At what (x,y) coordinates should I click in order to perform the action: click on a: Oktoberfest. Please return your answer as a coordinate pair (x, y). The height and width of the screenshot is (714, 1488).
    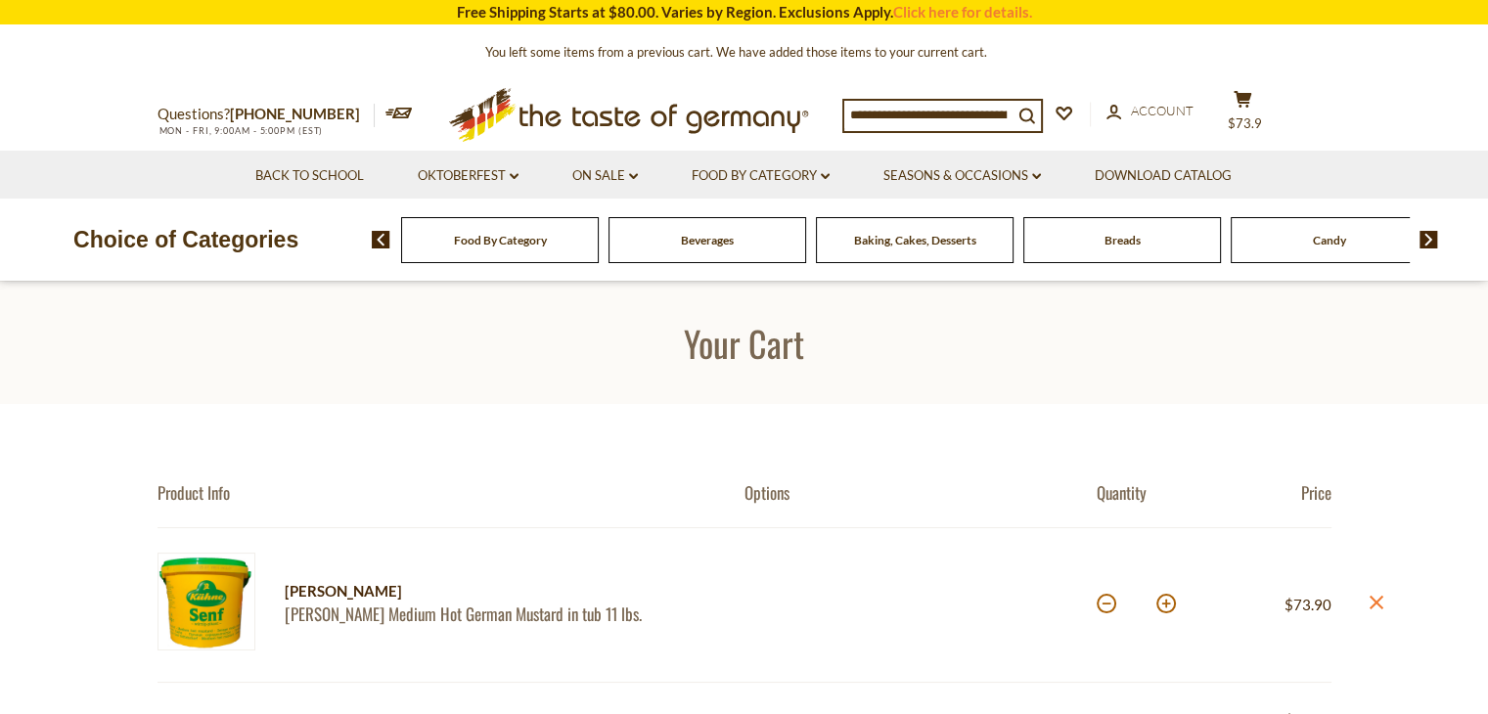
    Looking at the image, I should click on (468, 176).